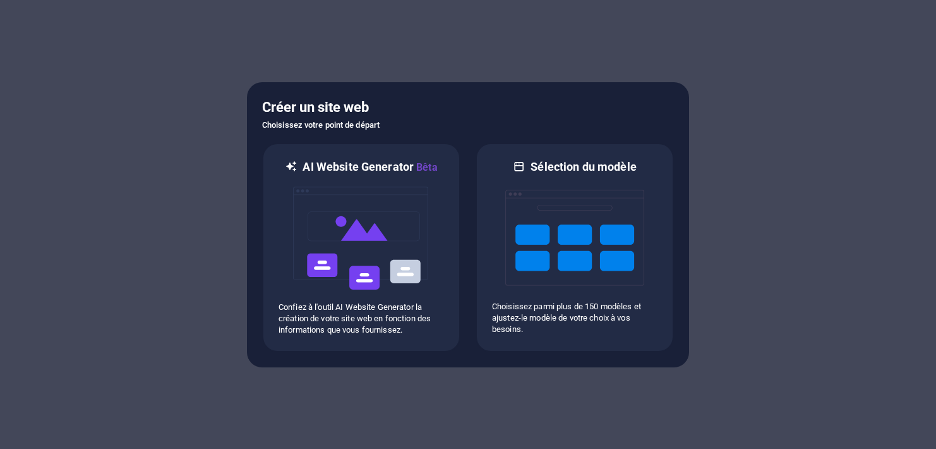 The image size is (936, 449). I want to click on h6: Choisissez votre point de départ, so click(468, 125).